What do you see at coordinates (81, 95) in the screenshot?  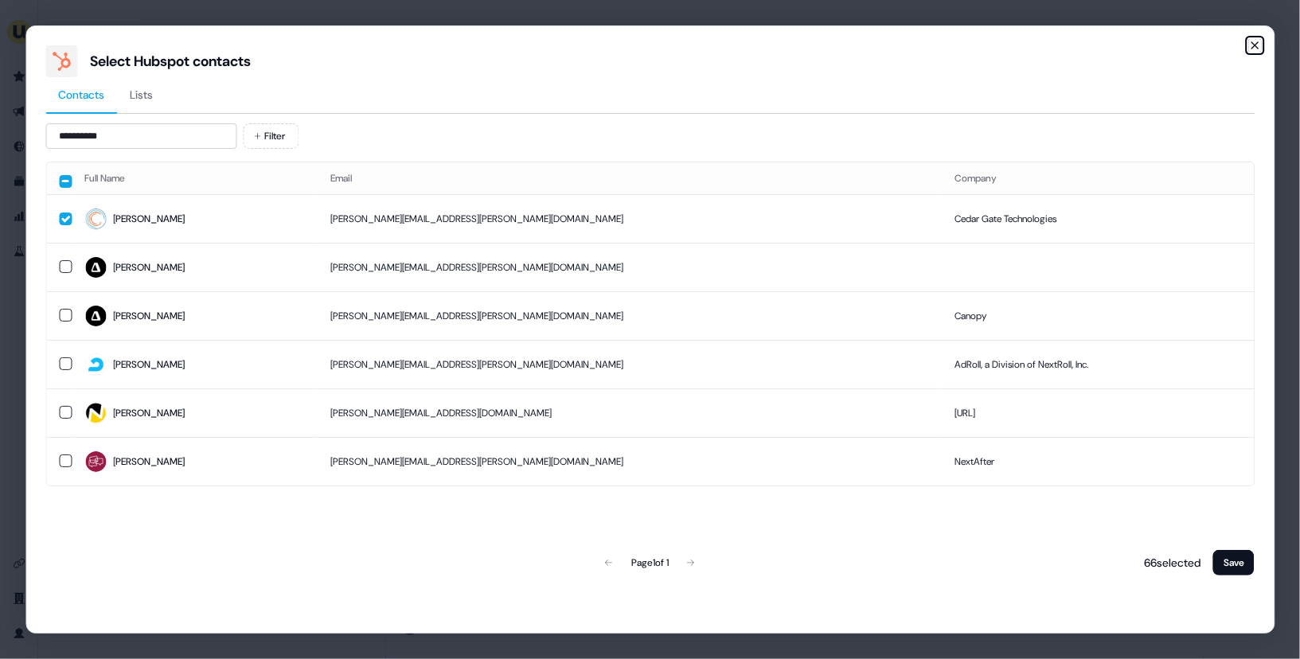 I see `span: Contacts` at bounding box center [81, 95].